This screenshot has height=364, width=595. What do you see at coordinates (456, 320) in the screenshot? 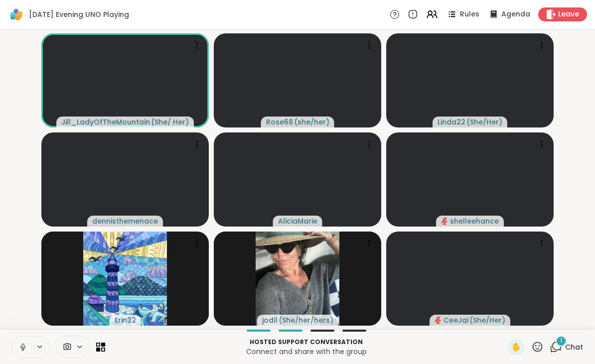
I see `span: CeeJai` at bounding box center [456, 320].